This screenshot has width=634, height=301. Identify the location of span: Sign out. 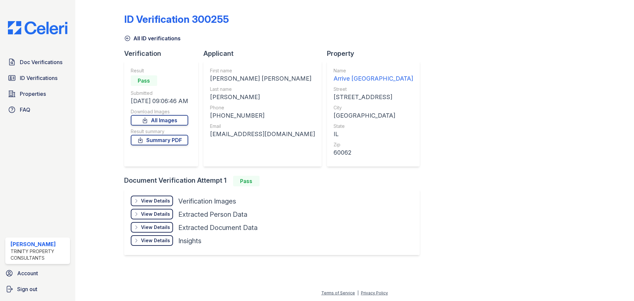
(27, 289).